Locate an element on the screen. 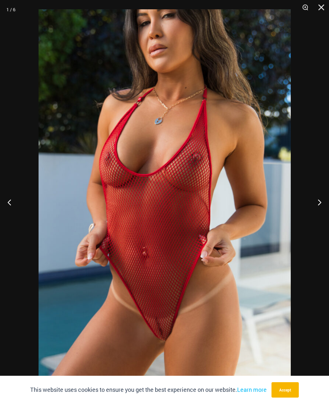 This screenshot has height=404, width=329. button: Next is located at coordinates (317, 202).